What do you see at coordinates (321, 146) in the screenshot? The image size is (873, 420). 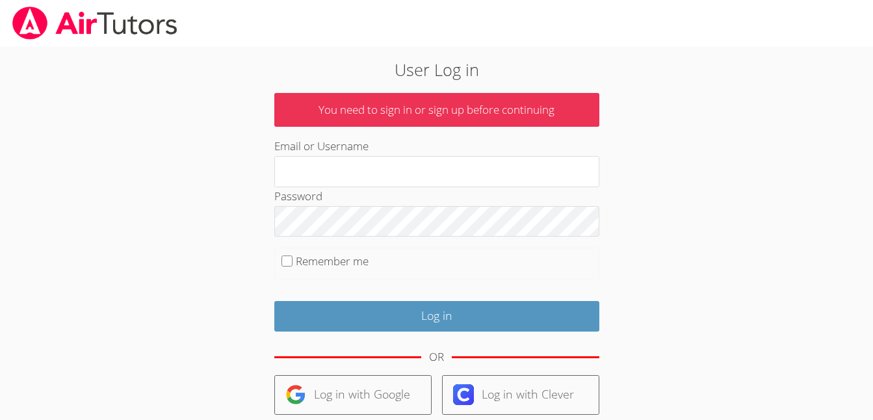 I see `label: Email or Username` at bounding box center [321, 146].